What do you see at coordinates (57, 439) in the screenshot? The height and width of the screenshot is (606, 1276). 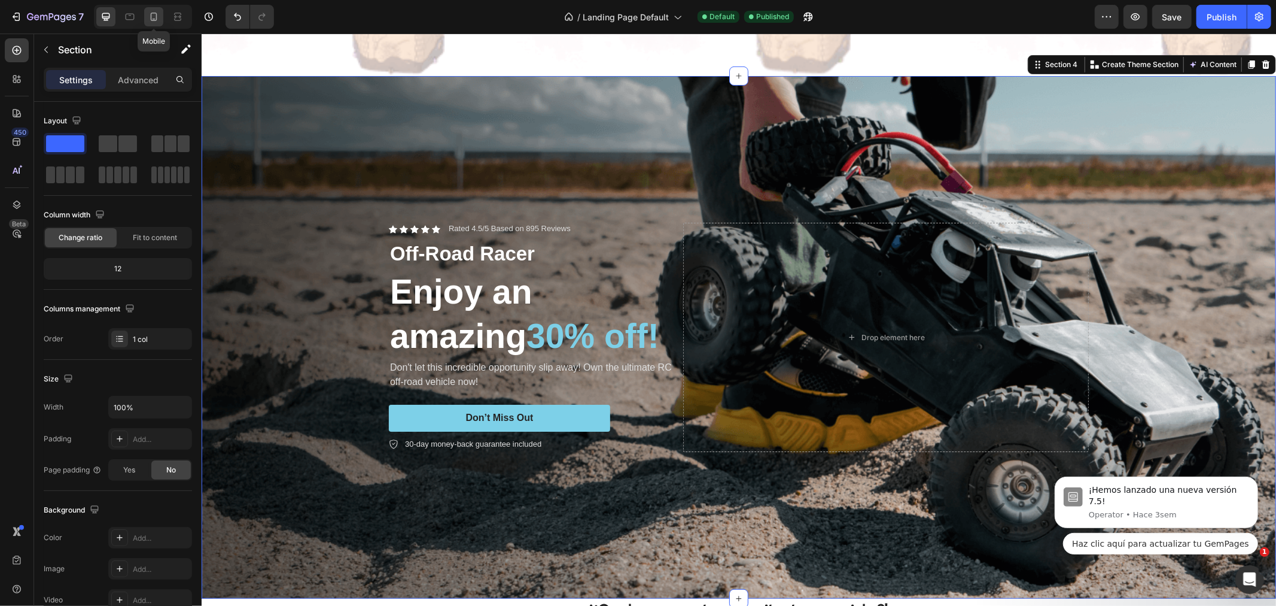 I see `div: Padding` at bounding box center [57, 439].